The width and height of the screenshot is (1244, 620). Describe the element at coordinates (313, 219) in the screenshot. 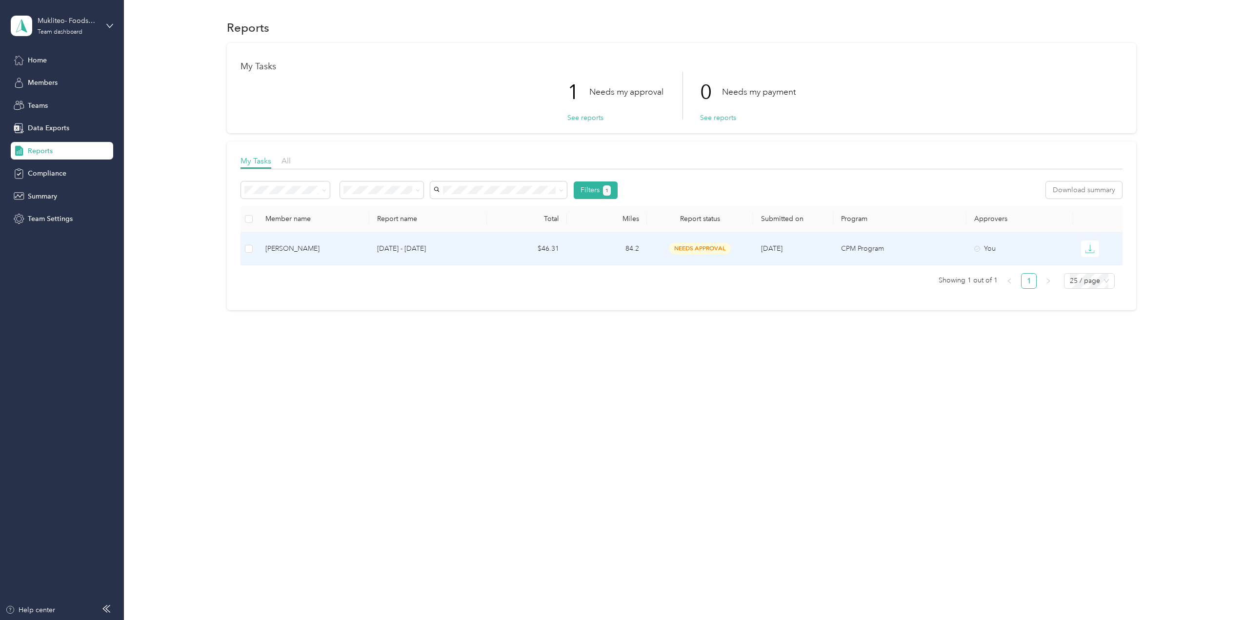

I see `th: Member name` at that location.